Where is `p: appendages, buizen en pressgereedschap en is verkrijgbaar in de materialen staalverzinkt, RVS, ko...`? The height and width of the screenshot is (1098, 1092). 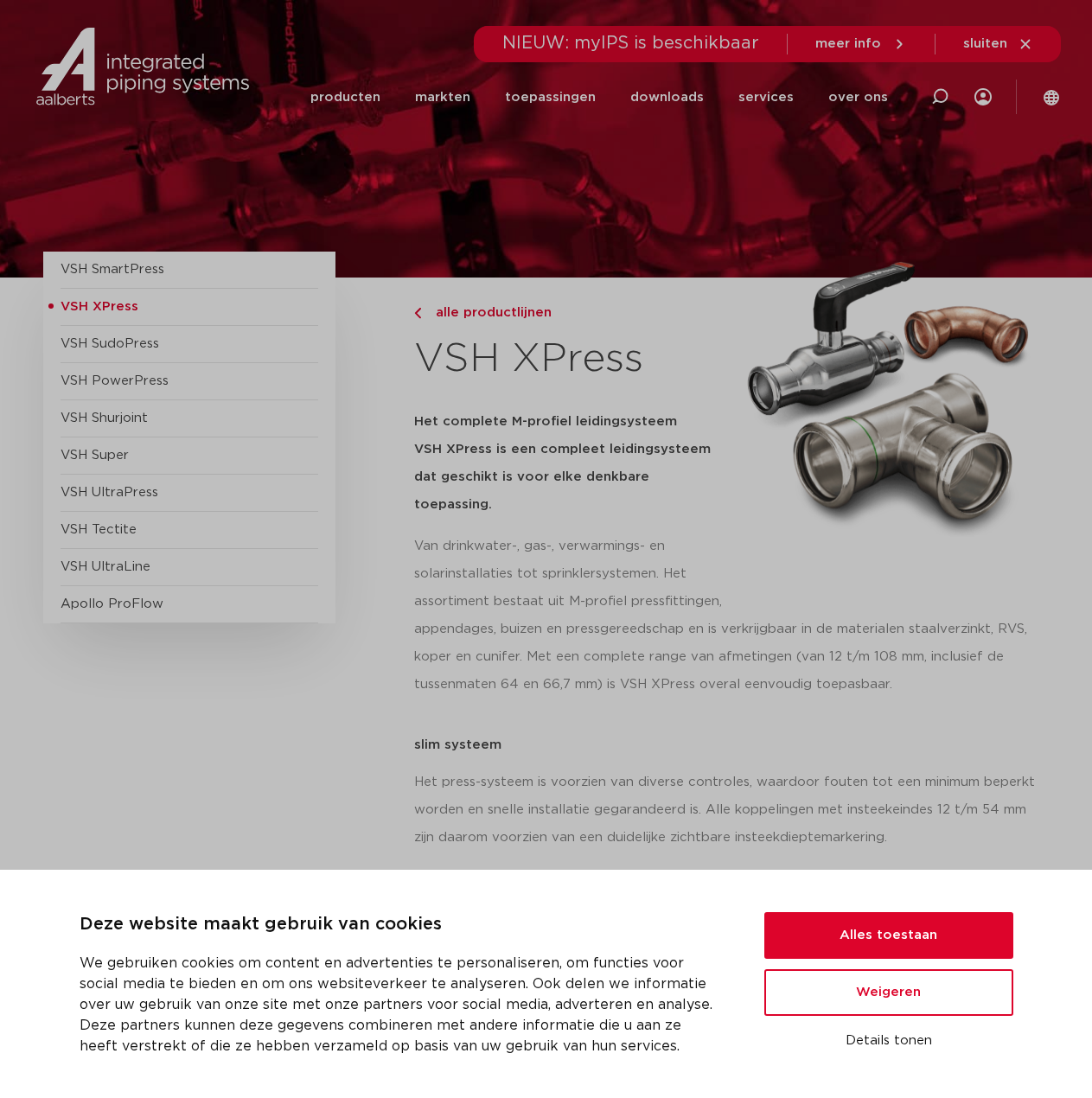 p: appendages, buizen en pressgereedschap en is verkrijgbaar in de materialen staalverzinkt, RVS, ko... is located at coordinates (731, 657).